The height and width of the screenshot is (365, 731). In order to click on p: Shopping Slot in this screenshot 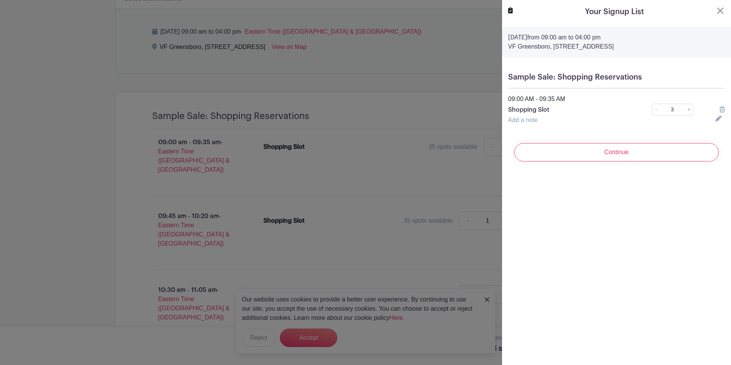, I will do `click(569, 110)`.